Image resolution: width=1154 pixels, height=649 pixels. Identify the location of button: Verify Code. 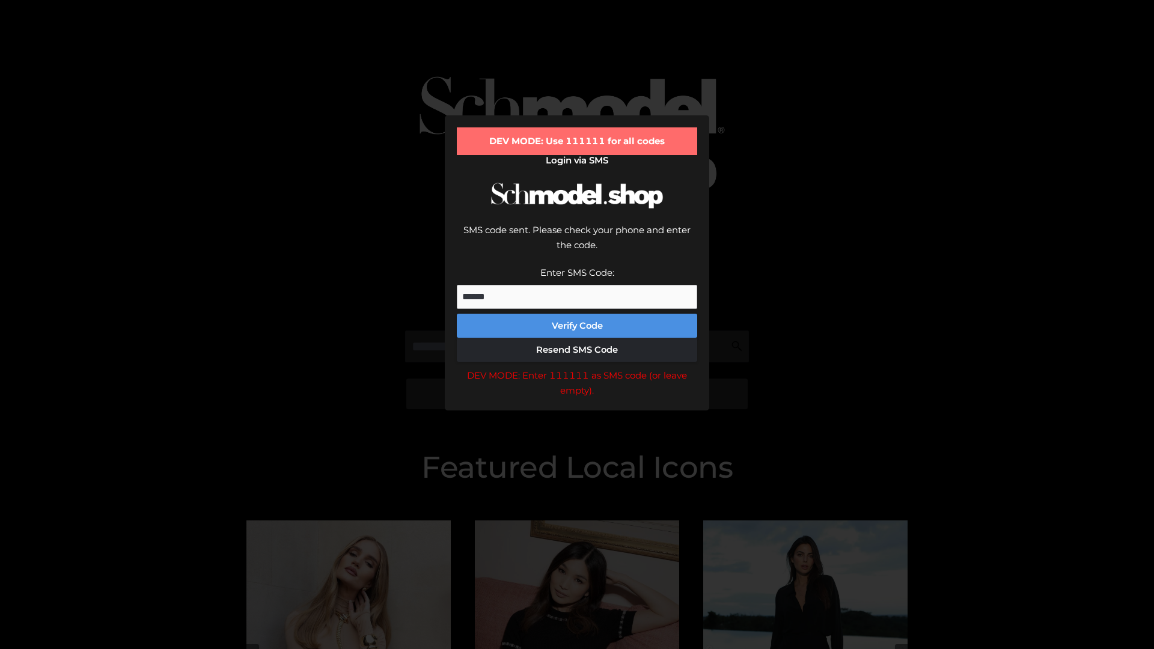
(577, 326).